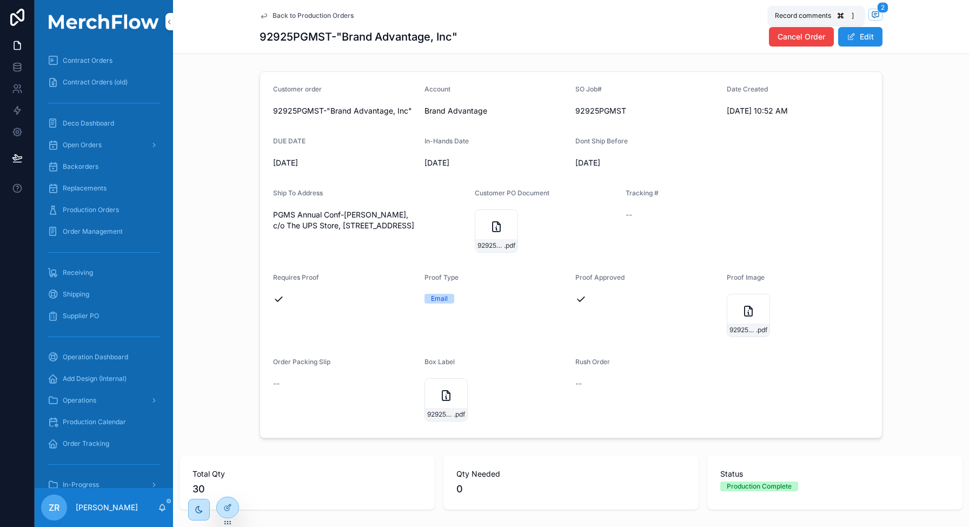 The image size is (969, 527). Describe the element at coordinates (571, 489) in the screenshot. I see `span: 0` at that location.